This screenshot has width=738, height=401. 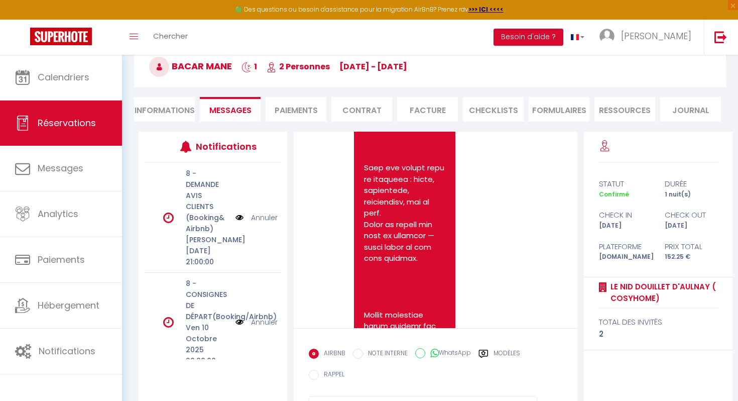 What do you see at coordinates (170, 36) in the screenshot?
I see `span: Chercher` at bounding box center [170, 36].